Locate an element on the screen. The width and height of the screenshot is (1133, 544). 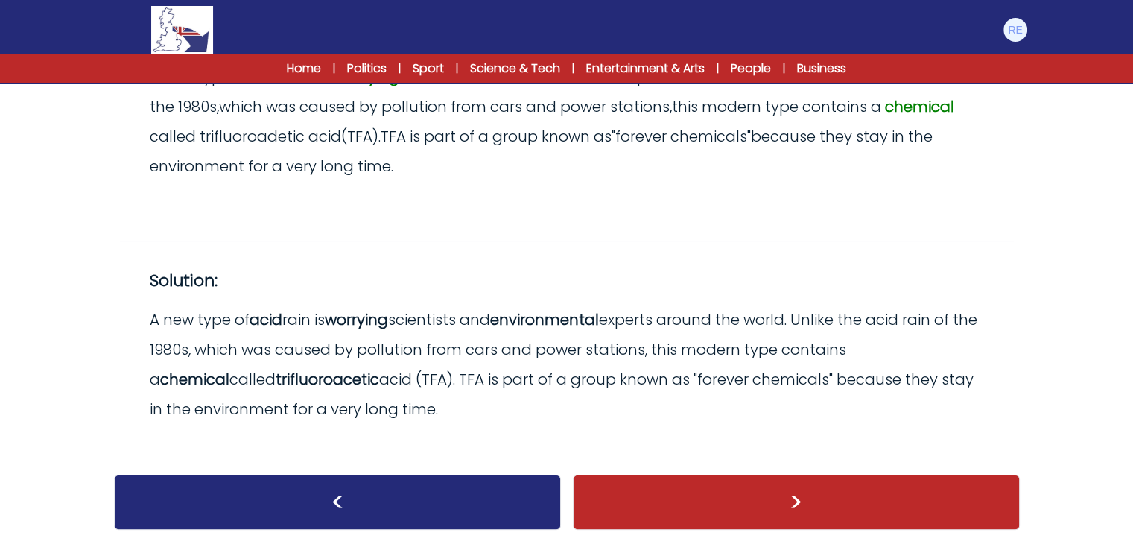
span: part is located at coordinates (439, 136).